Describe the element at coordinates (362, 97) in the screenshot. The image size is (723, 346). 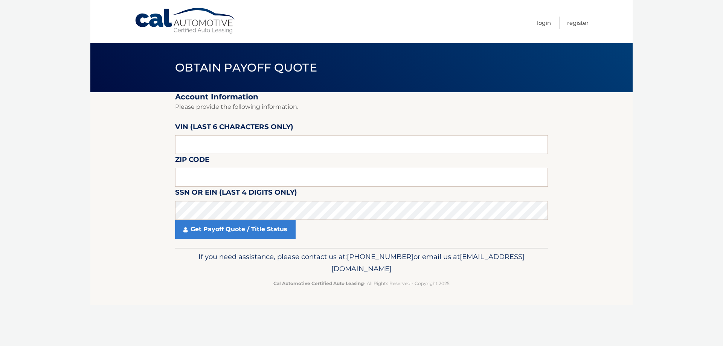
I see `h2: Account Information` at that location.